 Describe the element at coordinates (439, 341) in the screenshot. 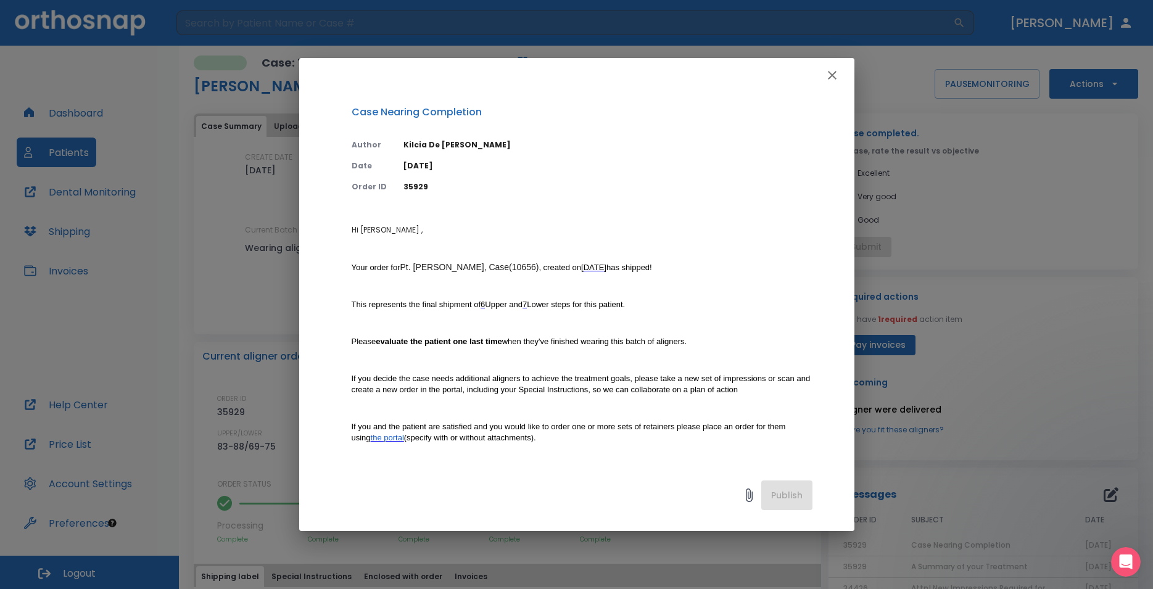

I see `strong: evaluate the patient one last time` at that location.